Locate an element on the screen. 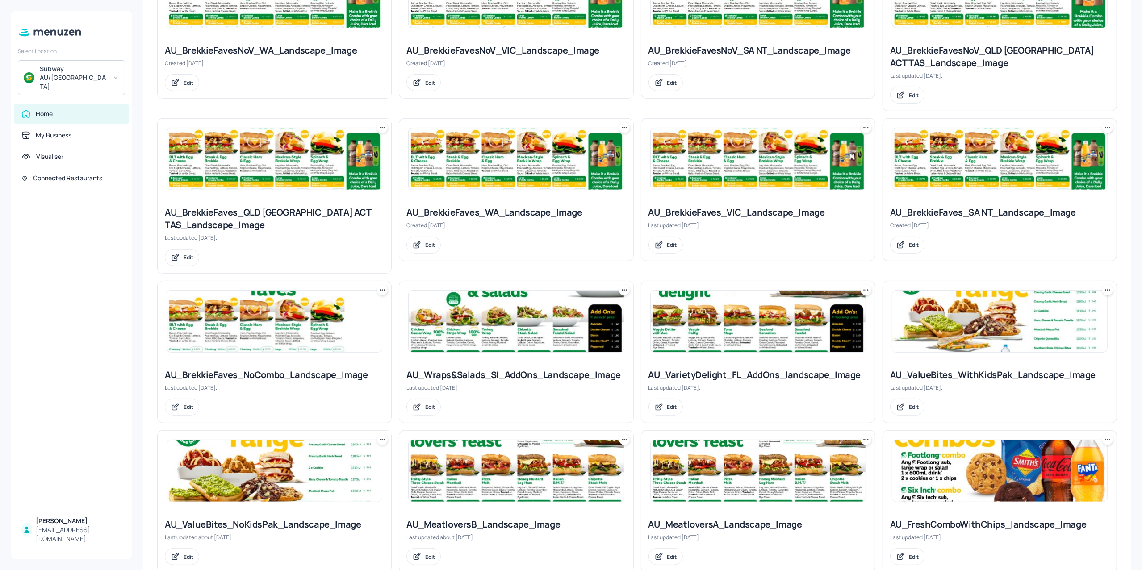 This screenshot has height=570, width=1142. img: 2025-08-14-1755131139218ru650ej5khk.jpeg is located at coordinates (758, 471).